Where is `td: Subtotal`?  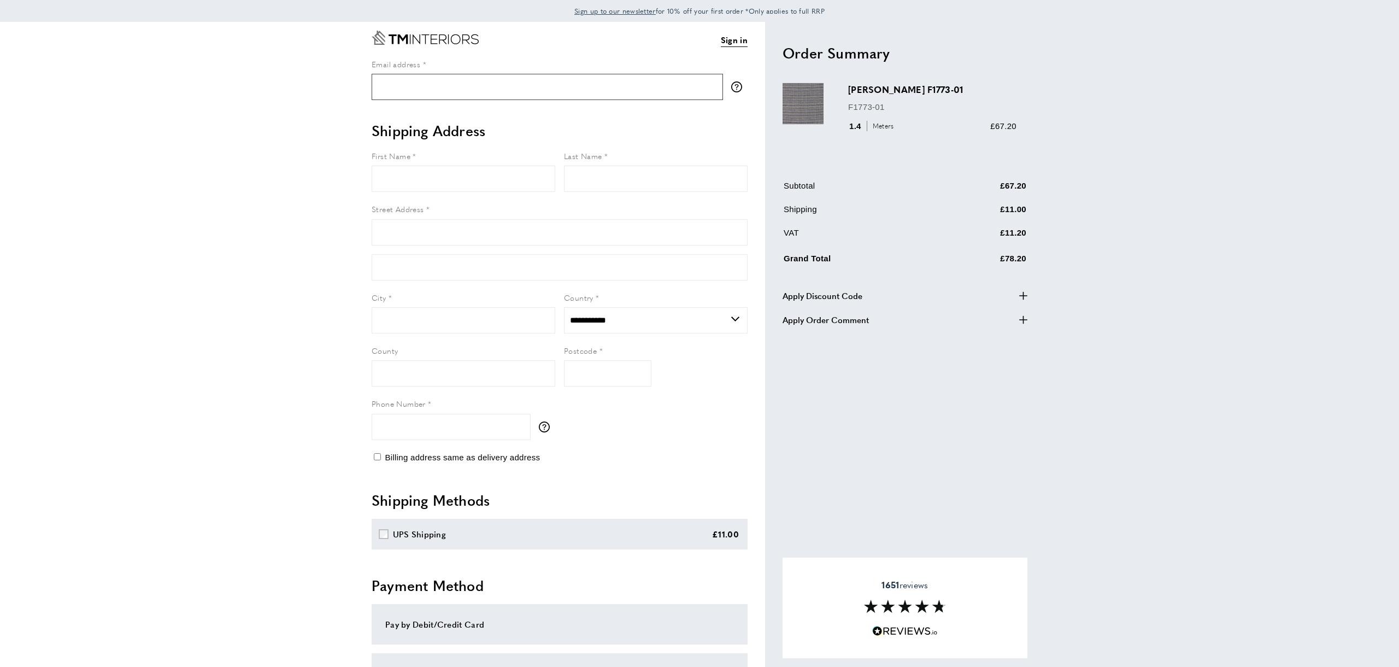 td: Subtotal is located at coordinates (861, 190).